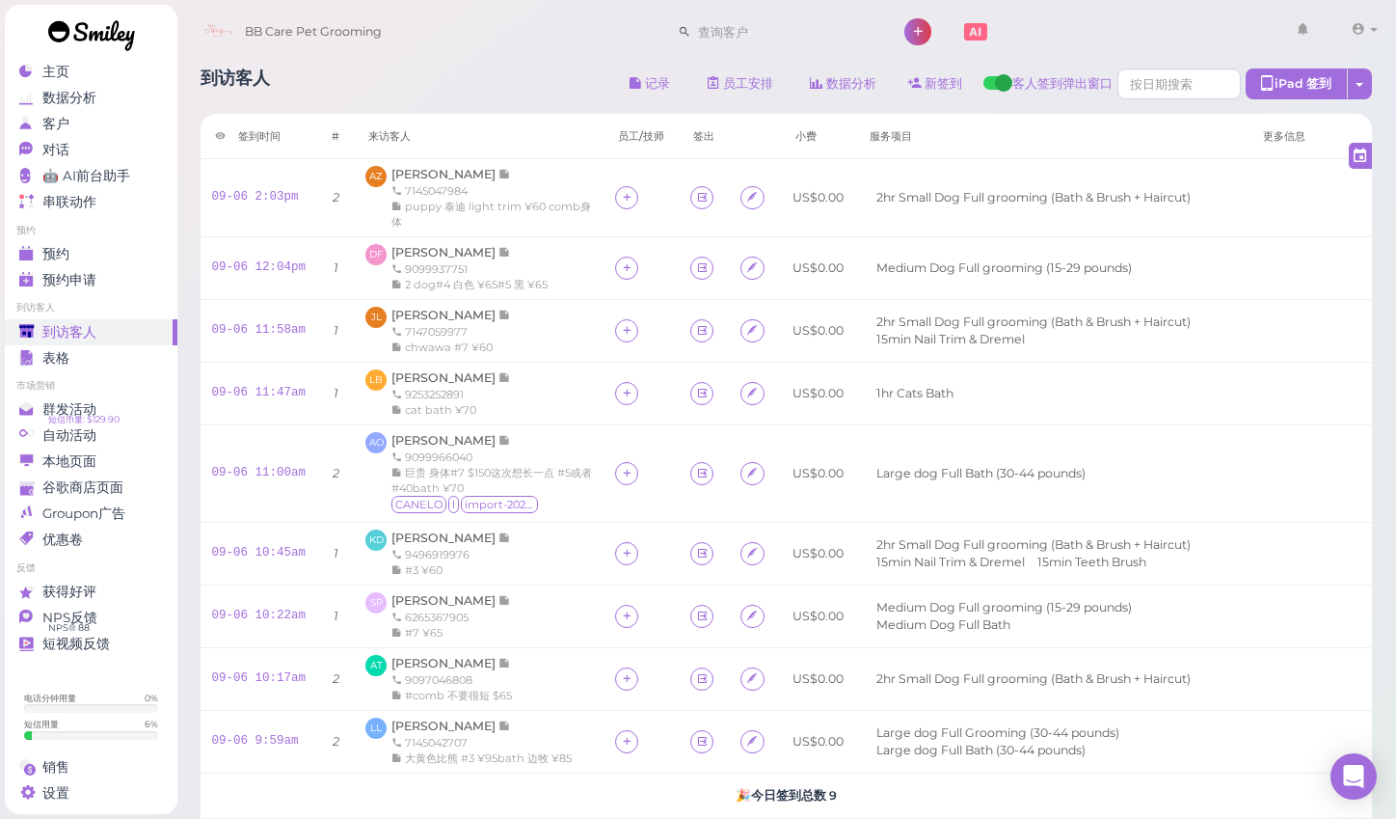 The image size is (1396, 819). I want to click on a: 员工安排, so click(740, 84).